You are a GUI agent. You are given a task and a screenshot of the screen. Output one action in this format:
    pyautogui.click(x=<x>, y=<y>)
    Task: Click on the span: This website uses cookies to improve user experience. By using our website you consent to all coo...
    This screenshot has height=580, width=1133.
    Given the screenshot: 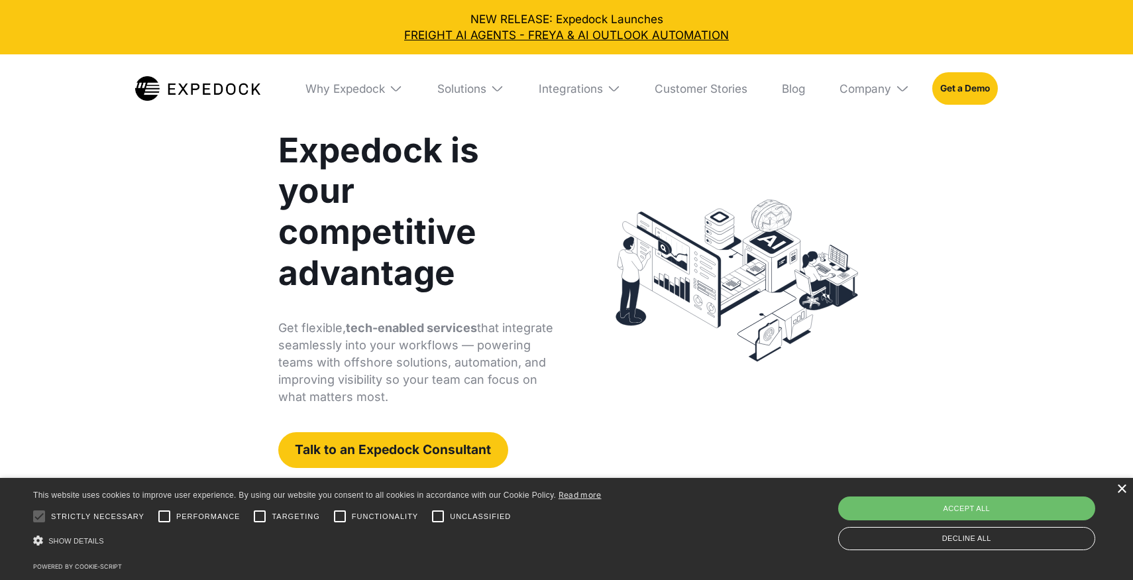 What is the action you would take?
    pyautogui.click(x=294, y=495)
    